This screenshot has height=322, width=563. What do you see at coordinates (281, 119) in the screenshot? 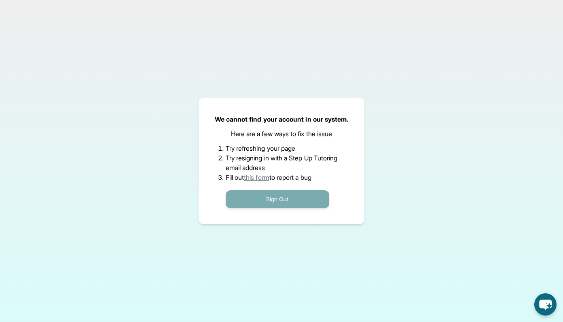
I see `p: We cannot find your account in our system.` at bounding box center [281, 119].